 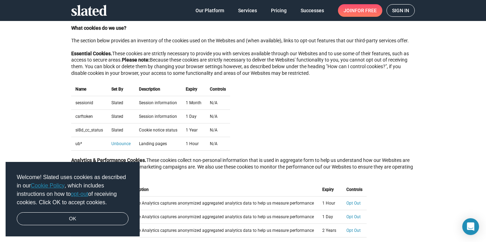 What do you see at coordinates (89, 116) in the screenshot?
I see `td: csrftoken` at bounding box center [89, 116].